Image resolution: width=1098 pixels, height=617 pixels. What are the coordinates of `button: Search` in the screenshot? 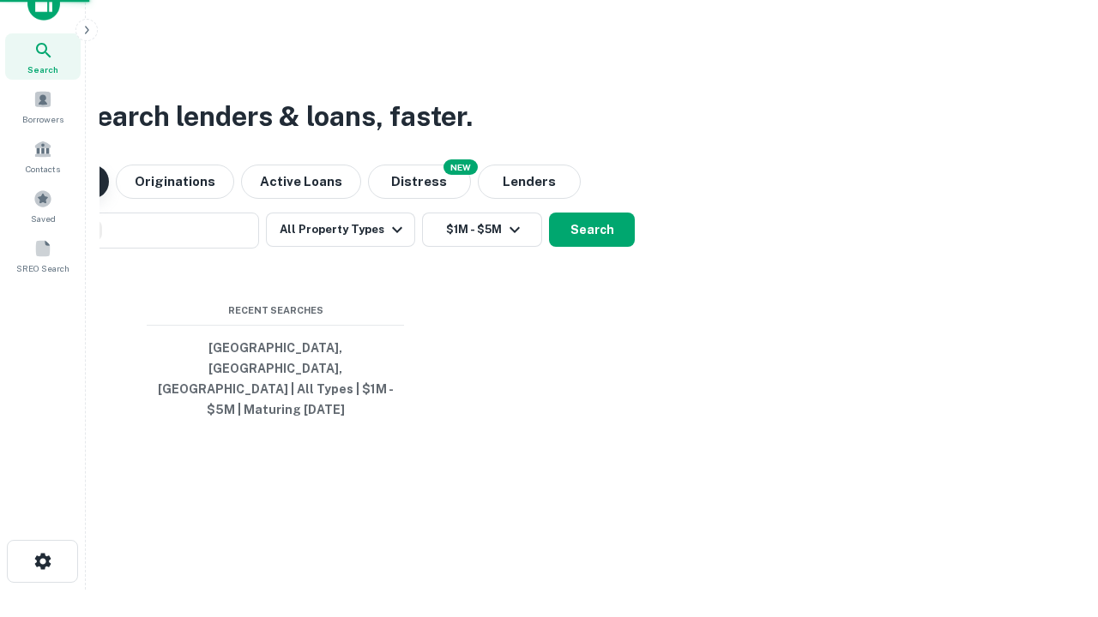 It's located at (592, 230).